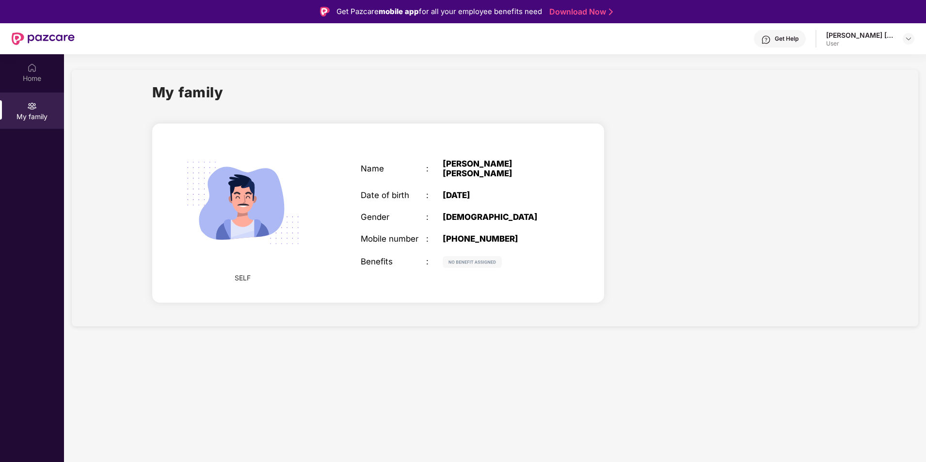 This screenshot has width=926, height=462. I want to click on img: New Pazcare Logo, so click(43, 39).